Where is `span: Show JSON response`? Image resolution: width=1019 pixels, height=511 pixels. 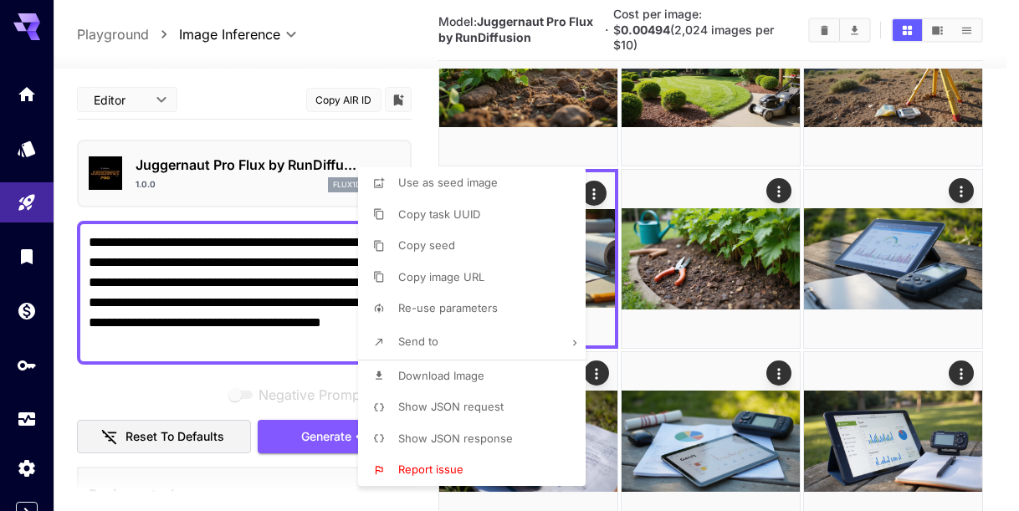 span: Show JSON response is located at coordinates (455, 438).